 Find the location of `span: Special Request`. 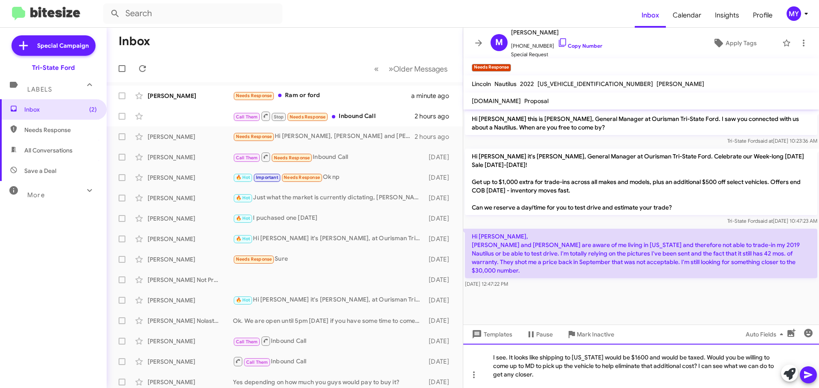

span: Special Request is located at coordinates (556, 55).